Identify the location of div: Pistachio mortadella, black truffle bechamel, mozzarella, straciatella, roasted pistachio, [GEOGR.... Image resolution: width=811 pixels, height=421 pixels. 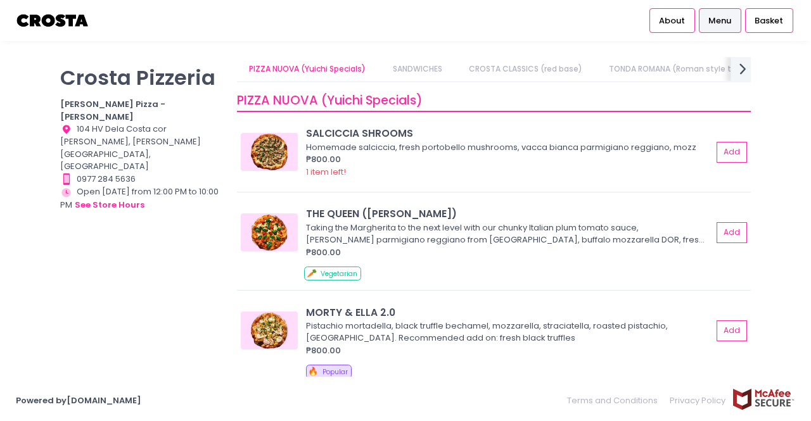
(507, 332).